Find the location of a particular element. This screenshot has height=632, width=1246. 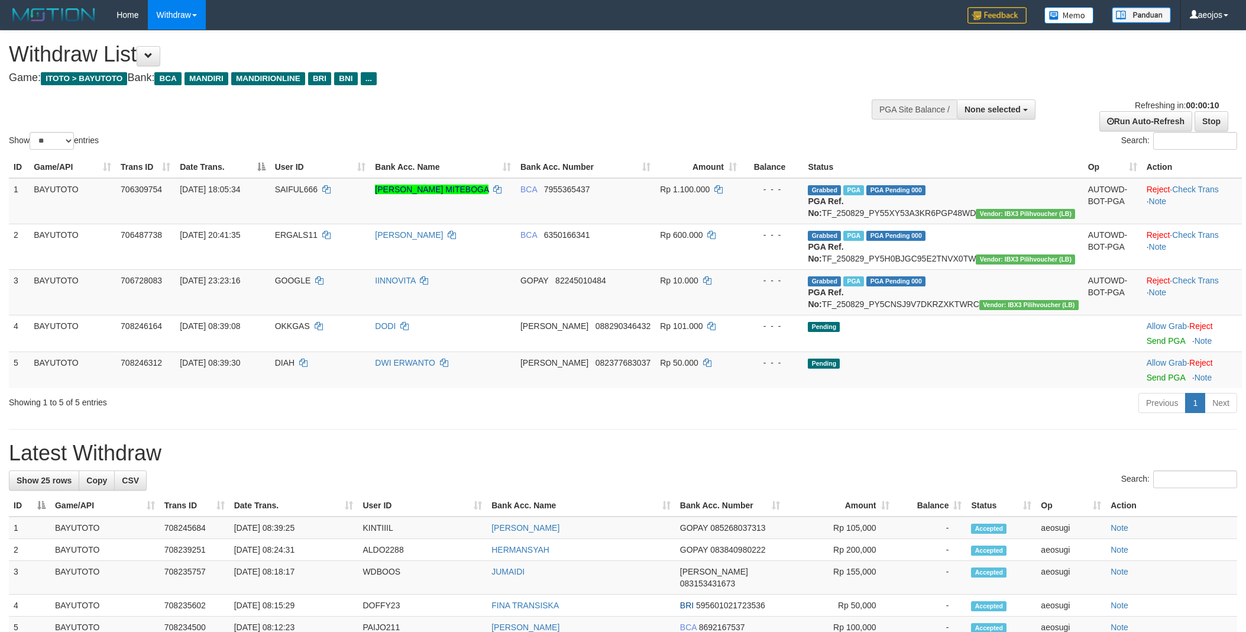

td: 708235757 is located at coordinates (195, 577).